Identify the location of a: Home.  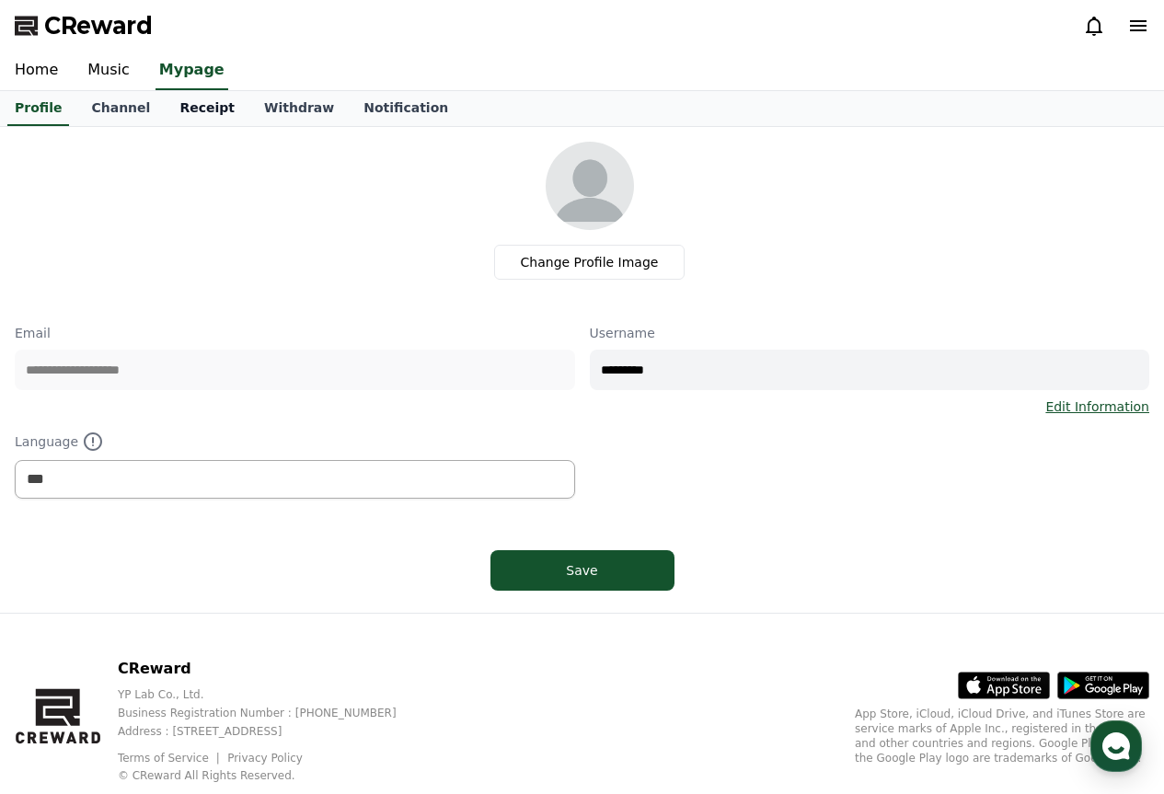
(63, 606).